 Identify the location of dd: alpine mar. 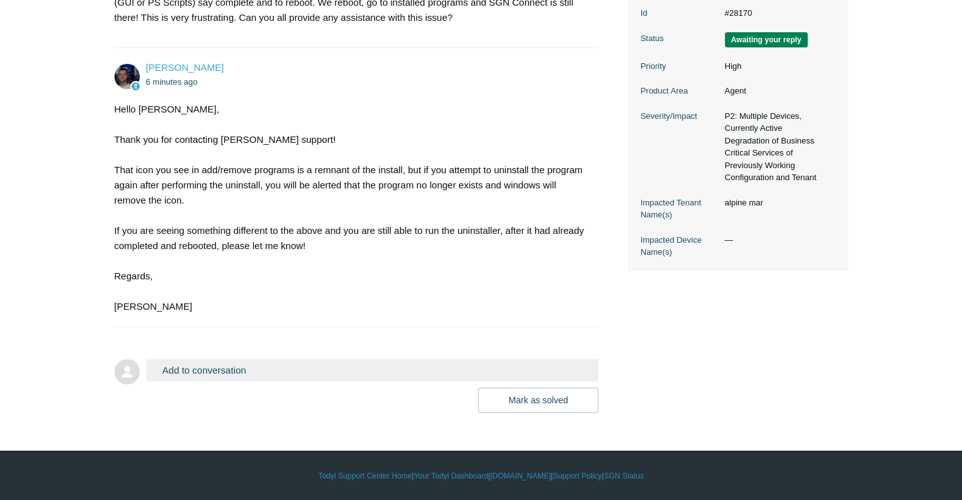
(777, 203).